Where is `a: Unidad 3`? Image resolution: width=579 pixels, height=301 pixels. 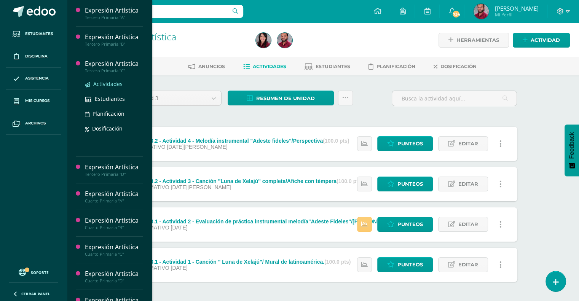
a: Unidad 3 is located at coordinates (175, 98).